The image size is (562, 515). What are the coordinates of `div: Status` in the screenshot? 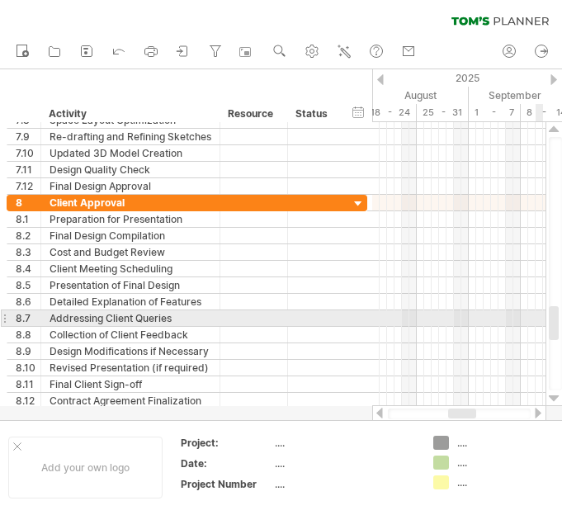 It's located at (313, 114).